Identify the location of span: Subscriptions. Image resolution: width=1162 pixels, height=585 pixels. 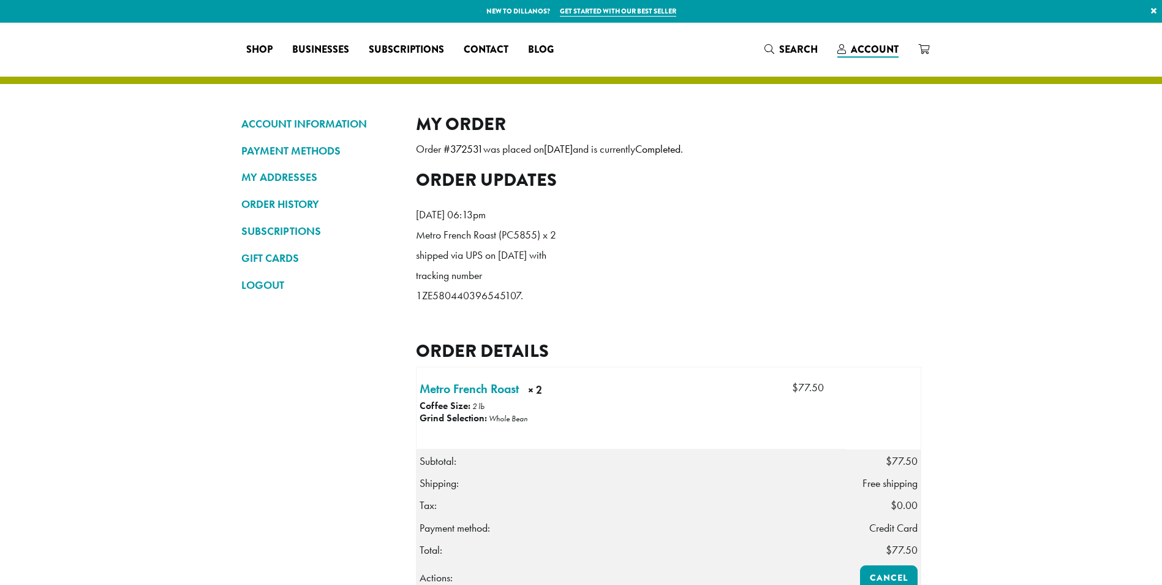
(406, 50).